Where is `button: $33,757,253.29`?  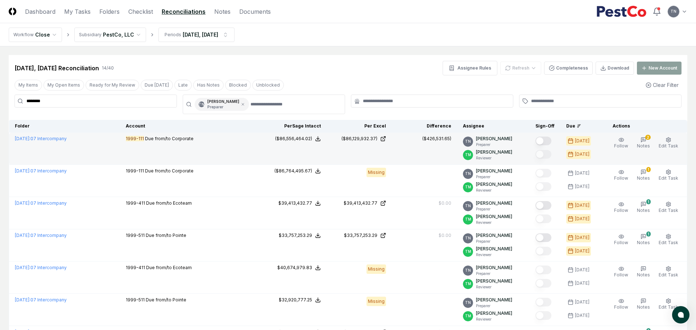
button: $33,757,253.29 is located at coordinates (300, 236).